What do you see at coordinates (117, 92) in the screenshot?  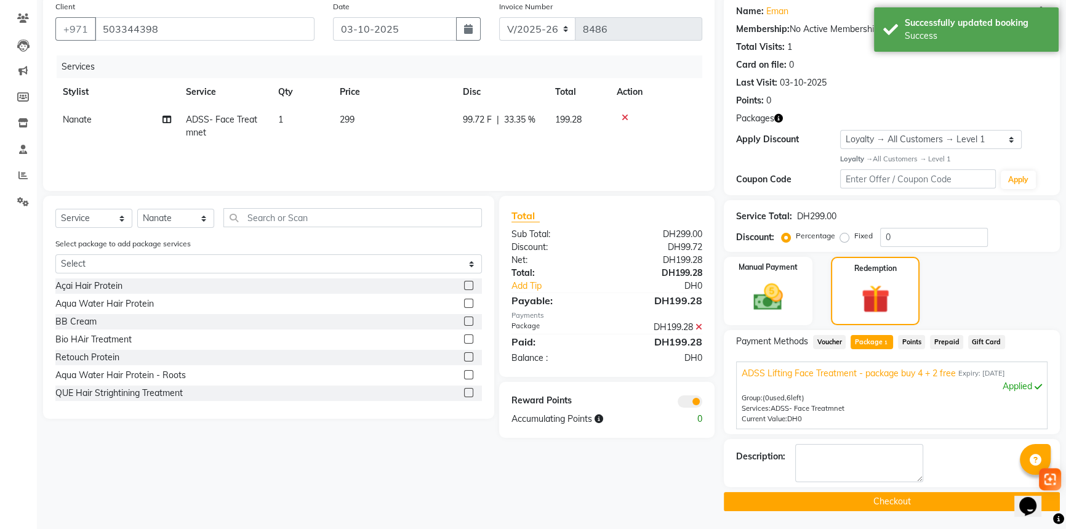 I see `th: Stylist` at bounding box center [117, 92].